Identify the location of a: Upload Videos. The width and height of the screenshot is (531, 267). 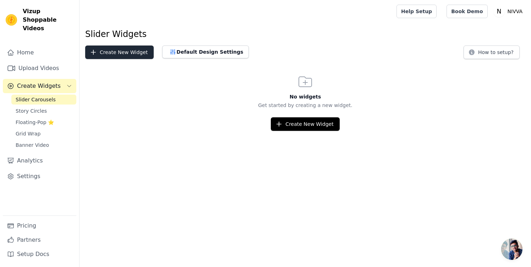
(39, 68).